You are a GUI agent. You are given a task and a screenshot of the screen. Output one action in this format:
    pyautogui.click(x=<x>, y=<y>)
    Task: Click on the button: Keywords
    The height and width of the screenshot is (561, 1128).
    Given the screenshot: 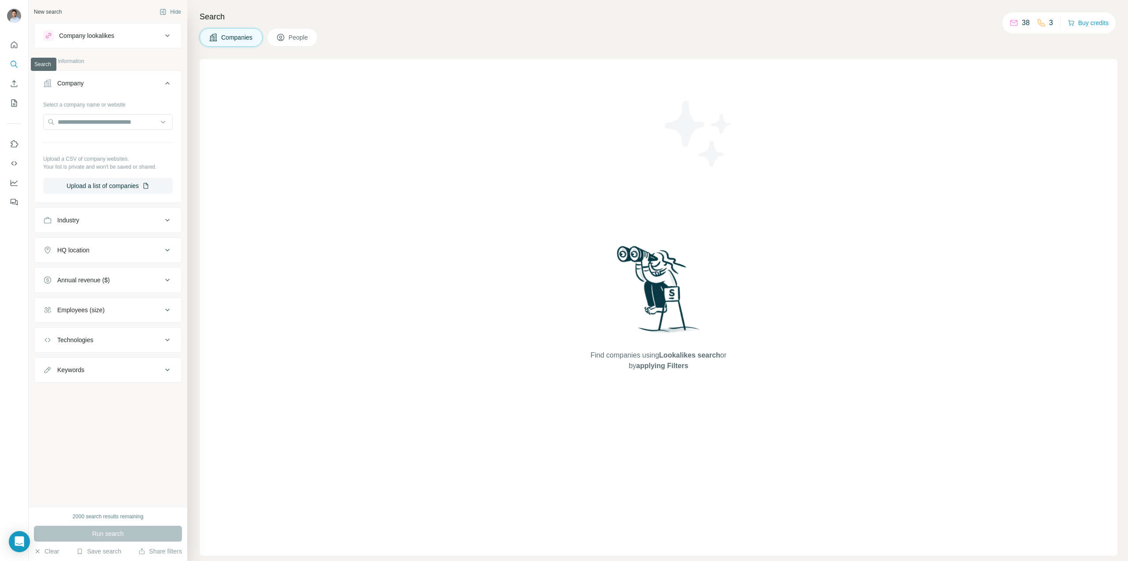 What is the action you would take?
    pyautogui.click(x=108, y=370)
    